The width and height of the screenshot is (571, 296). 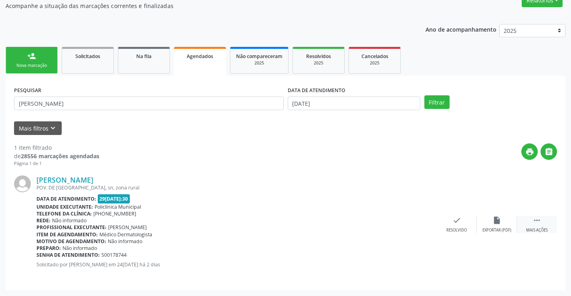 What do you see at coordinates (43, 220) in the screenshot?
I see `b: Rede:` at bounding box center [43, 220].